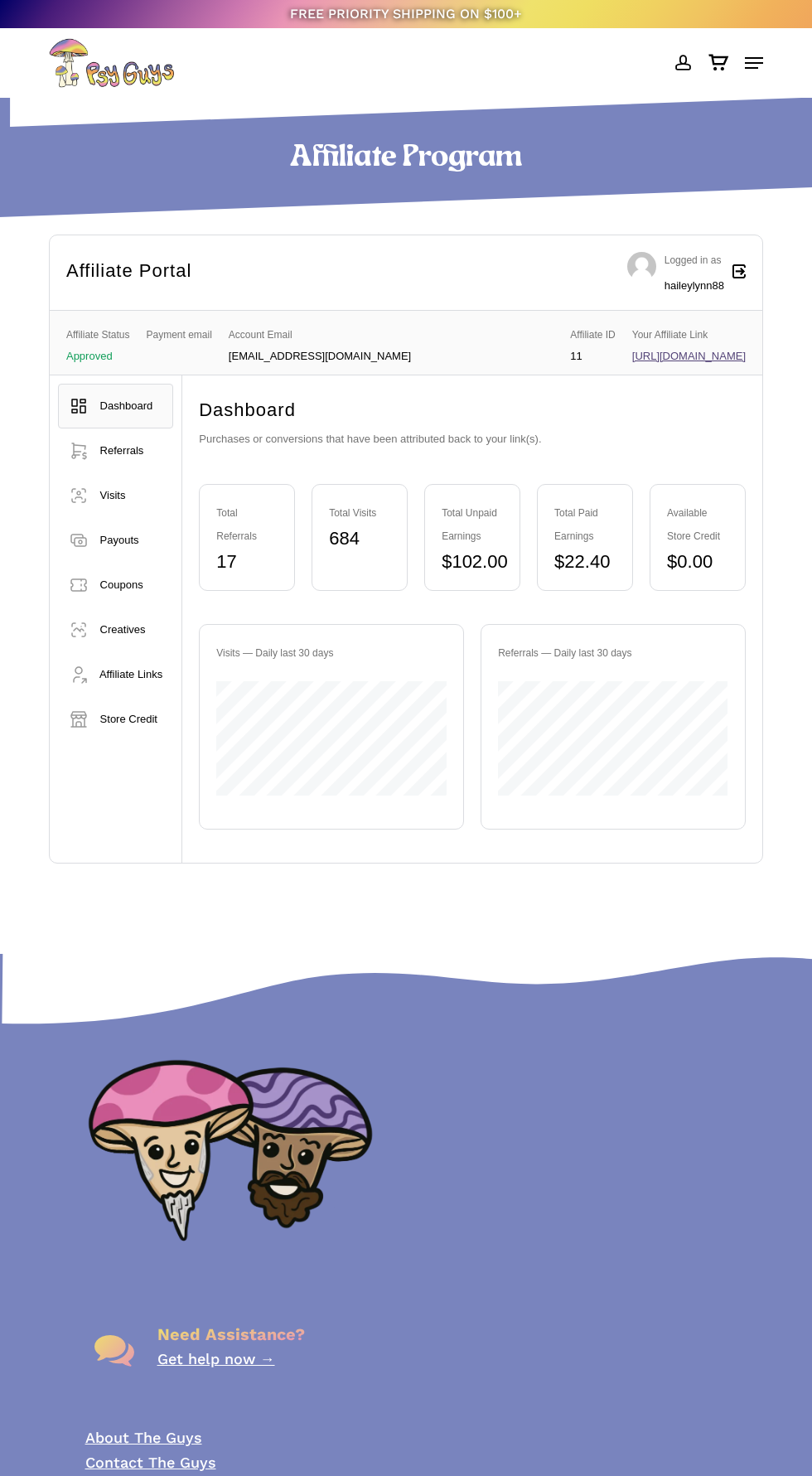  Describe the element at coordinates (472, 410) in the screenshot. I see `h2: Dashboard` at that location.